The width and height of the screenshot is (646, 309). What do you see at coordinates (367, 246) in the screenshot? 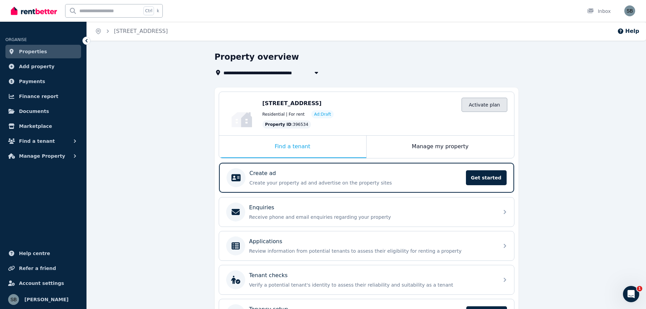
I see `a: ApplicationsReview information from potential tenants to assess their eligibility for renting a p...` at bounding box center [367, 246].